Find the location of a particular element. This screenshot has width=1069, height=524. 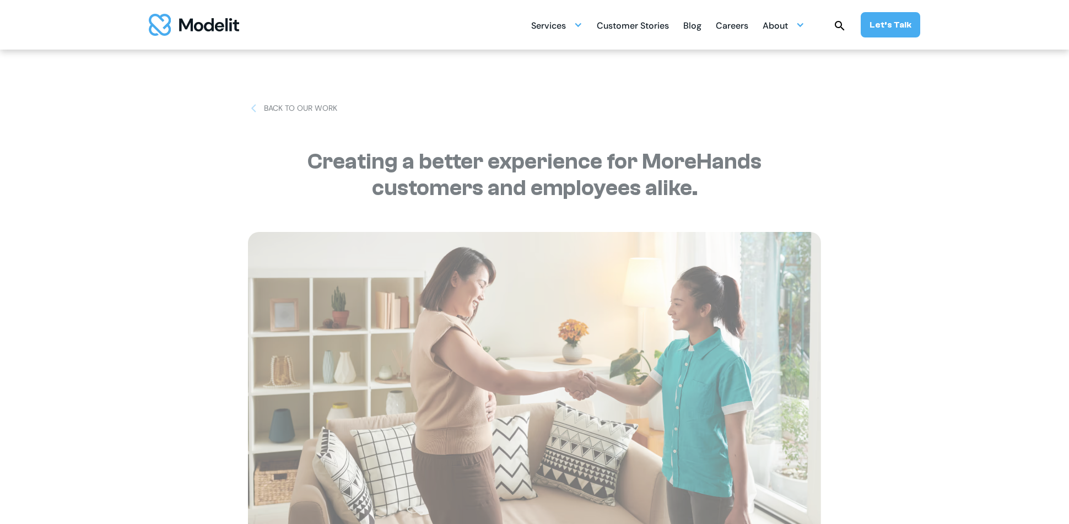

a: Careers is located at coordinates (731, 25).